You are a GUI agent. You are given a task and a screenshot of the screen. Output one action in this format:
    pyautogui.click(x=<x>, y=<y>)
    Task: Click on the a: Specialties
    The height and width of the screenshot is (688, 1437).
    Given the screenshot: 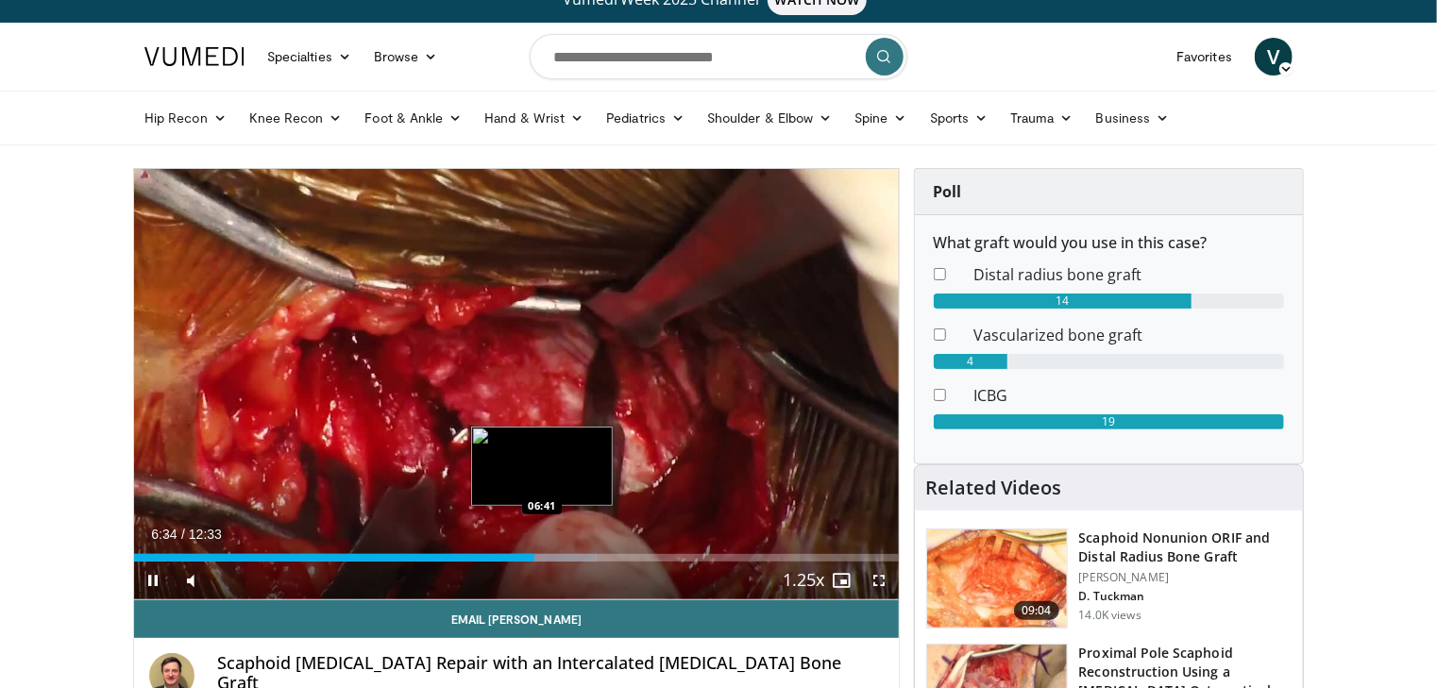 What is the action you would take?
    pyautogui.click(x=309, y=57)
    